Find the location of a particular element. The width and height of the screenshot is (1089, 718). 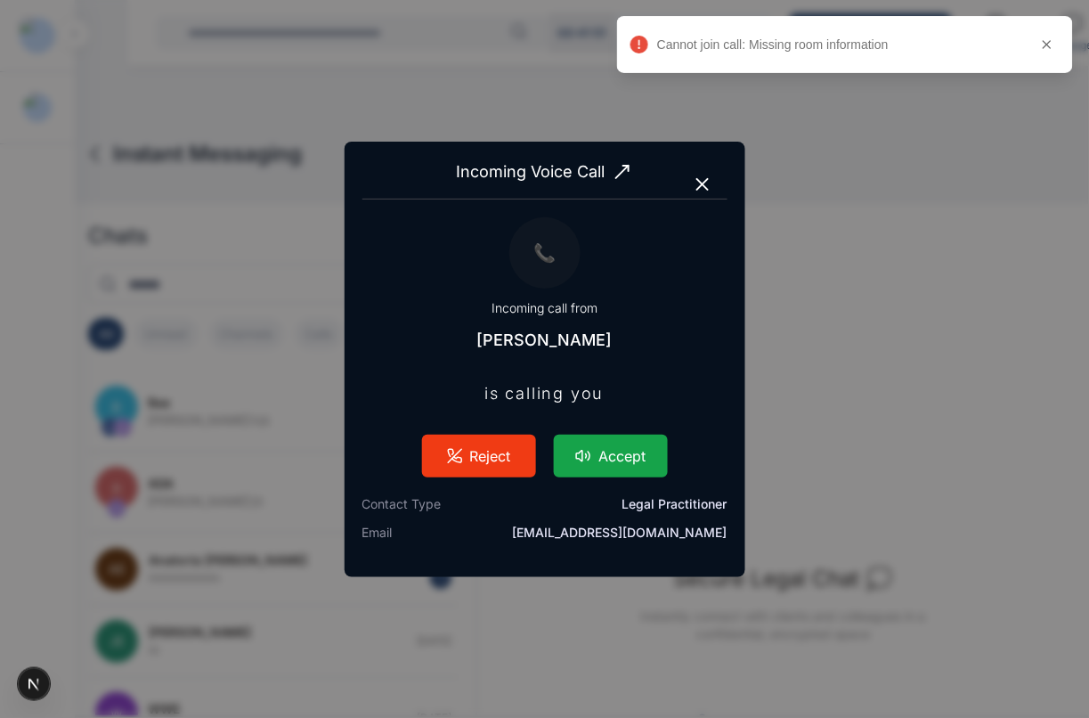

button: Reject is located at coordinates (479, 456).